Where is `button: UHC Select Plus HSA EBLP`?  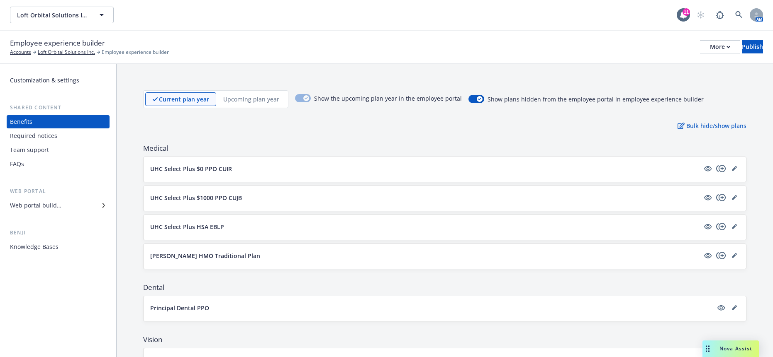
button: UHC Select Plus HSA EBLP is located at coordinates (425, 227).